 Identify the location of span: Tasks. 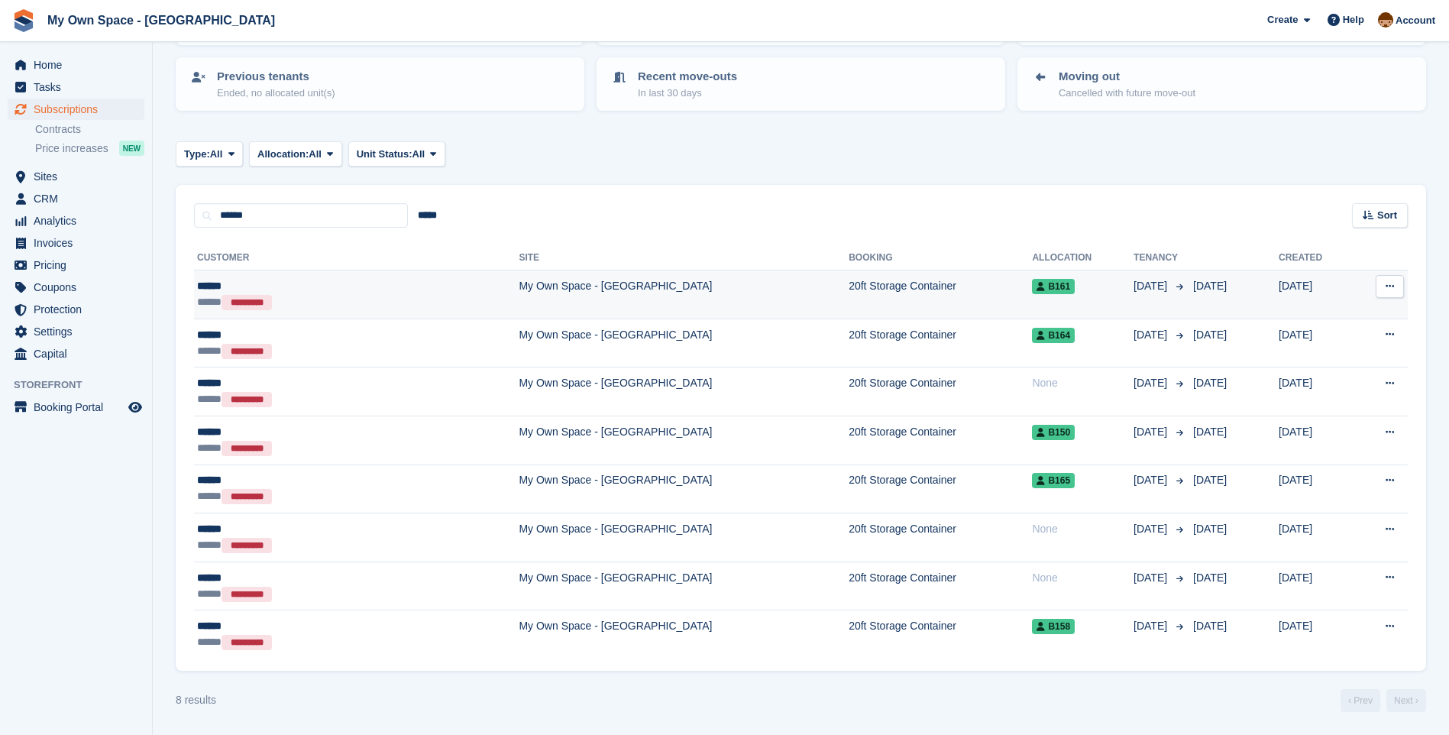
(79, 87).